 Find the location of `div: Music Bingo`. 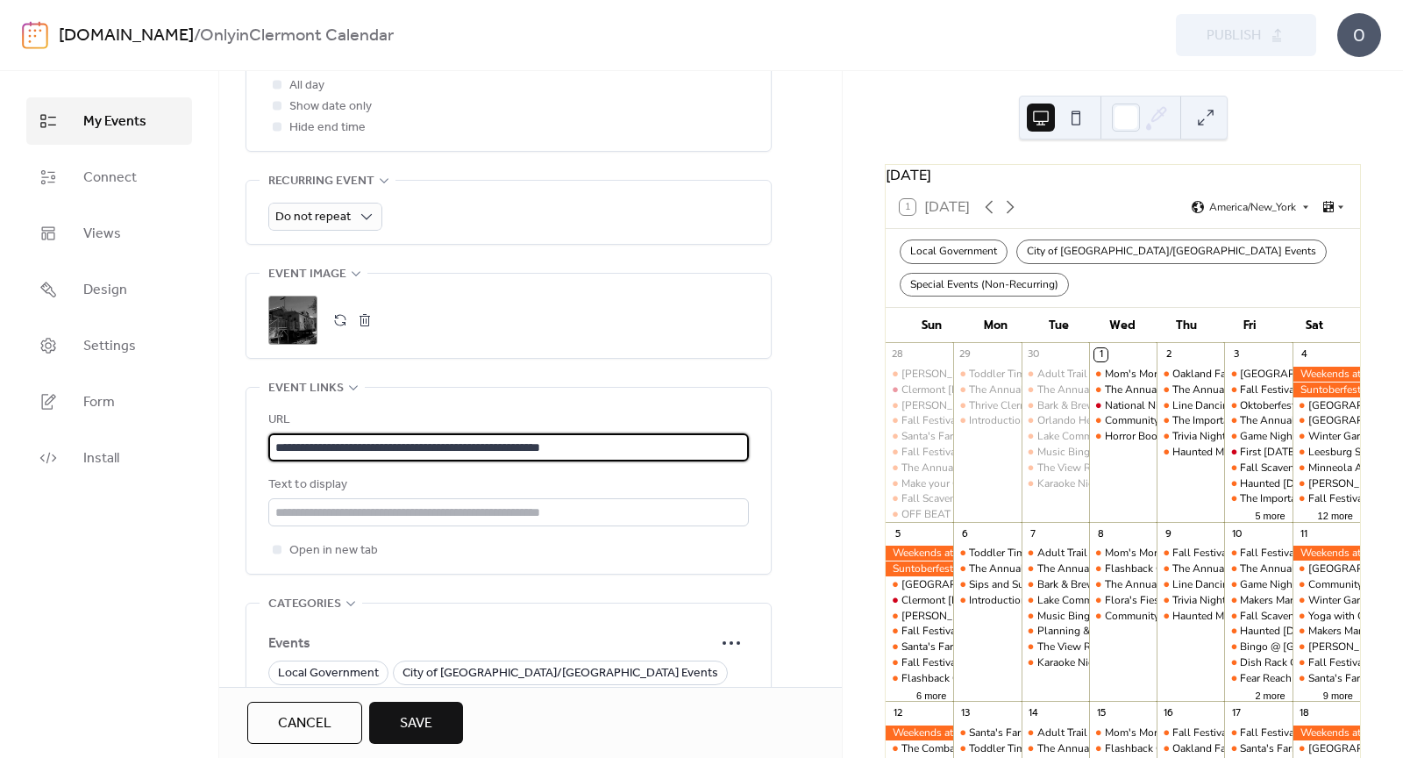

div: Music Bingo is located at coordinates (1055, 452).